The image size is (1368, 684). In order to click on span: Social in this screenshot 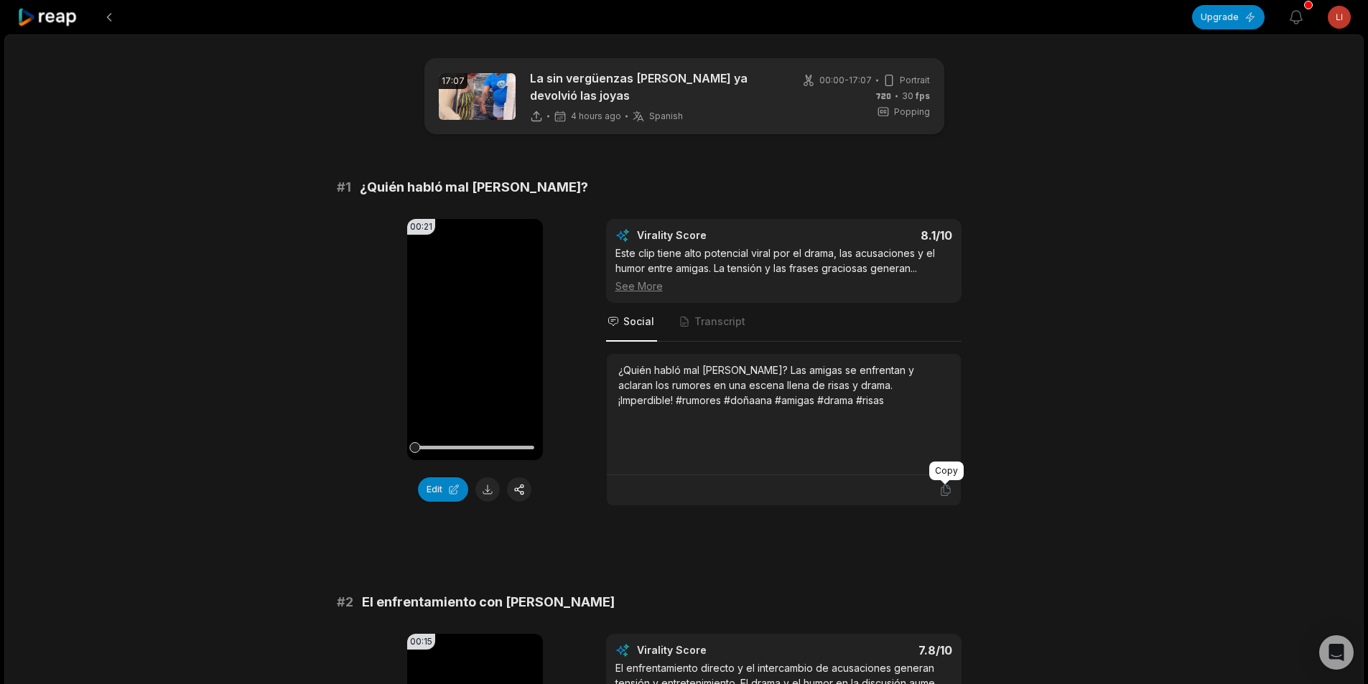, I will do `click(638, 322)`.